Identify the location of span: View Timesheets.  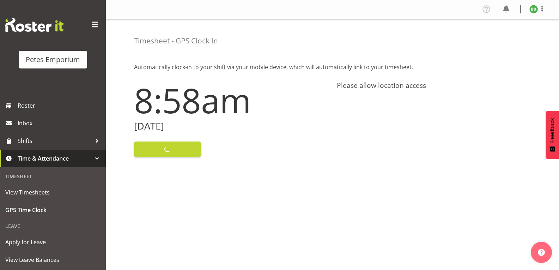
(53, 192).